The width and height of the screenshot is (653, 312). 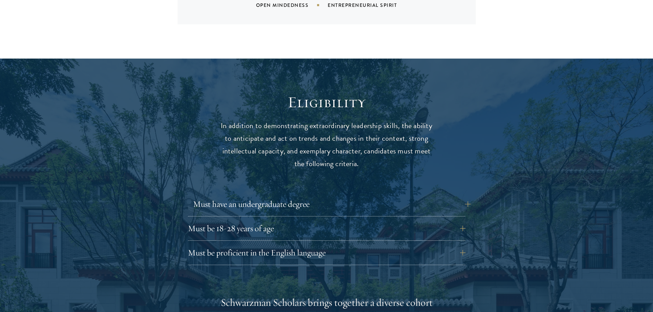 What do you see at coordinates (326, 102) in the screenshot?
I see `h2: Eligibility` at bounding box center [326, 102].